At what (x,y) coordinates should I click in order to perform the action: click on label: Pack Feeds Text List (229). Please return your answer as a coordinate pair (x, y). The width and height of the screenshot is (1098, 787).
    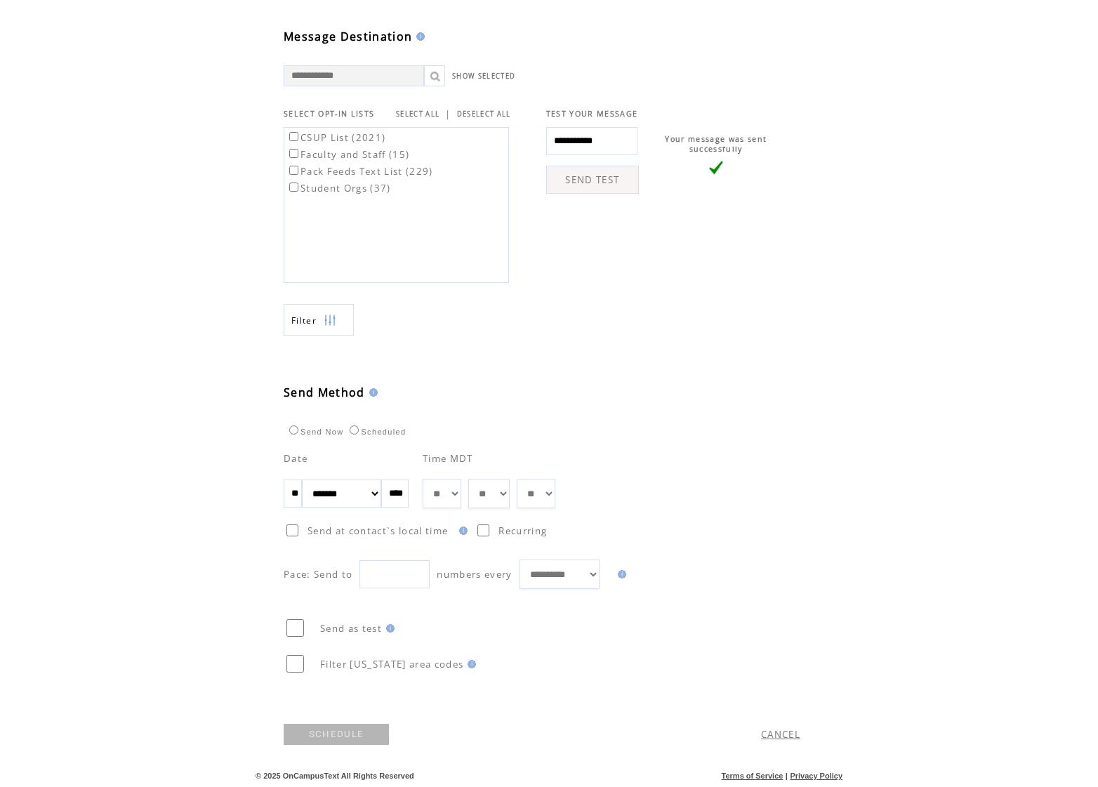
    Looking at the image, I should click on (359, 171).